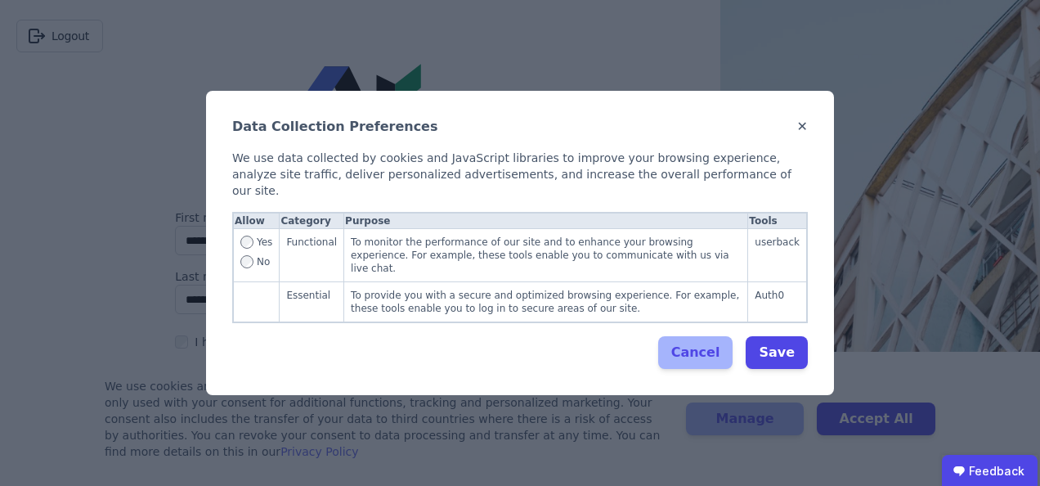 The width and height of the screenshot is (1040, 486). I want to click on span: No, so click(263, 262).